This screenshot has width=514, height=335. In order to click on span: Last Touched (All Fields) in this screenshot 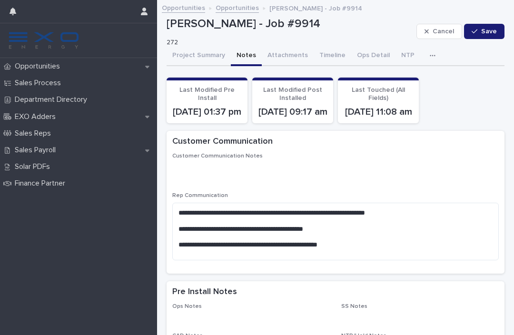, I will do `click(378, 94)`.